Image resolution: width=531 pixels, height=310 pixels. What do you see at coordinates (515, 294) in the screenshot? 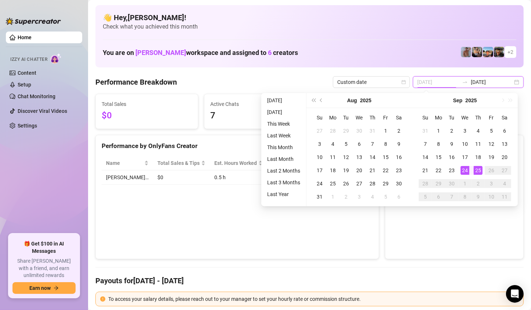
I see `div: Open Intercom Messenger` at bounding box center [515, 294].